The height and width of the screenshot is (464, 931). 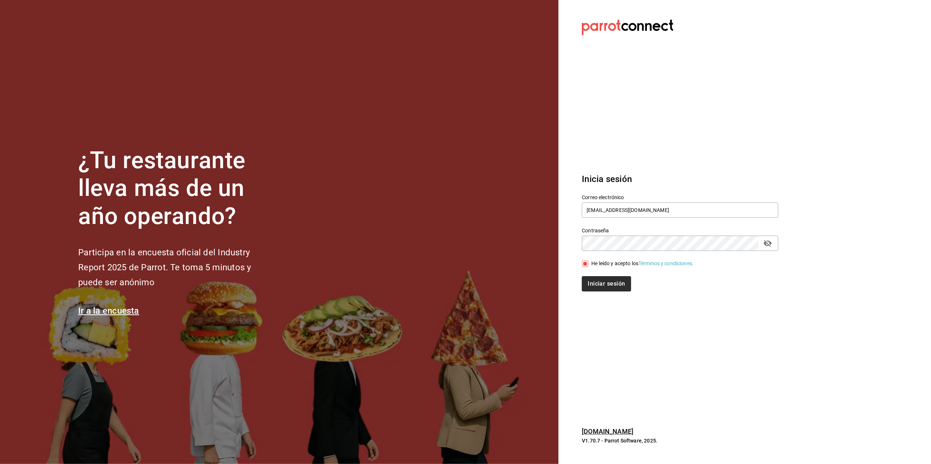 I want to click on button: passwordField, so click(x=767, y=243).